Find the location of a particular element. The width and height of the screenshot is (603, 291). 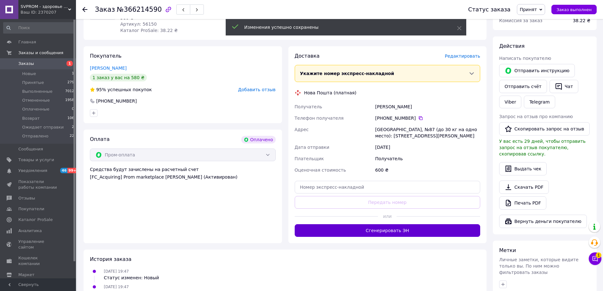

a: Печать PDF is located at coordinates (522, 203).